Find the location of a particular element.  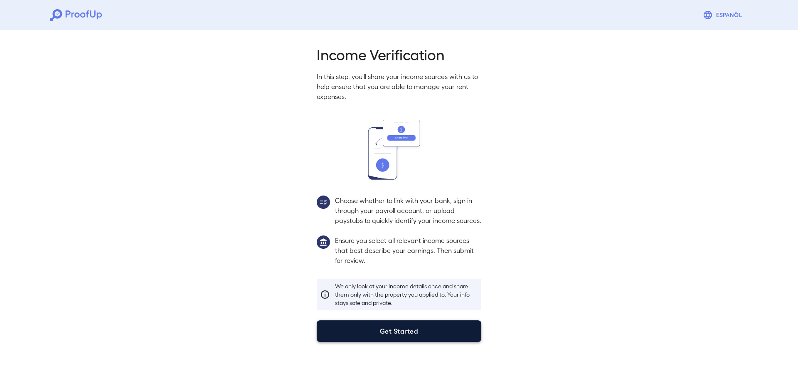

img: transfer_money.svg is located at coordinates (399, 150).